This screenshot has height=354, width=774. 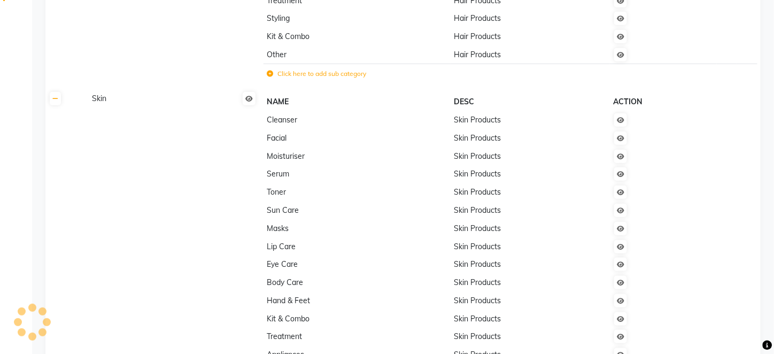 What do you see at coordinates (283, 210) in the screenshot?
I see `span: Sun Care` at bounding box center [283, 210].